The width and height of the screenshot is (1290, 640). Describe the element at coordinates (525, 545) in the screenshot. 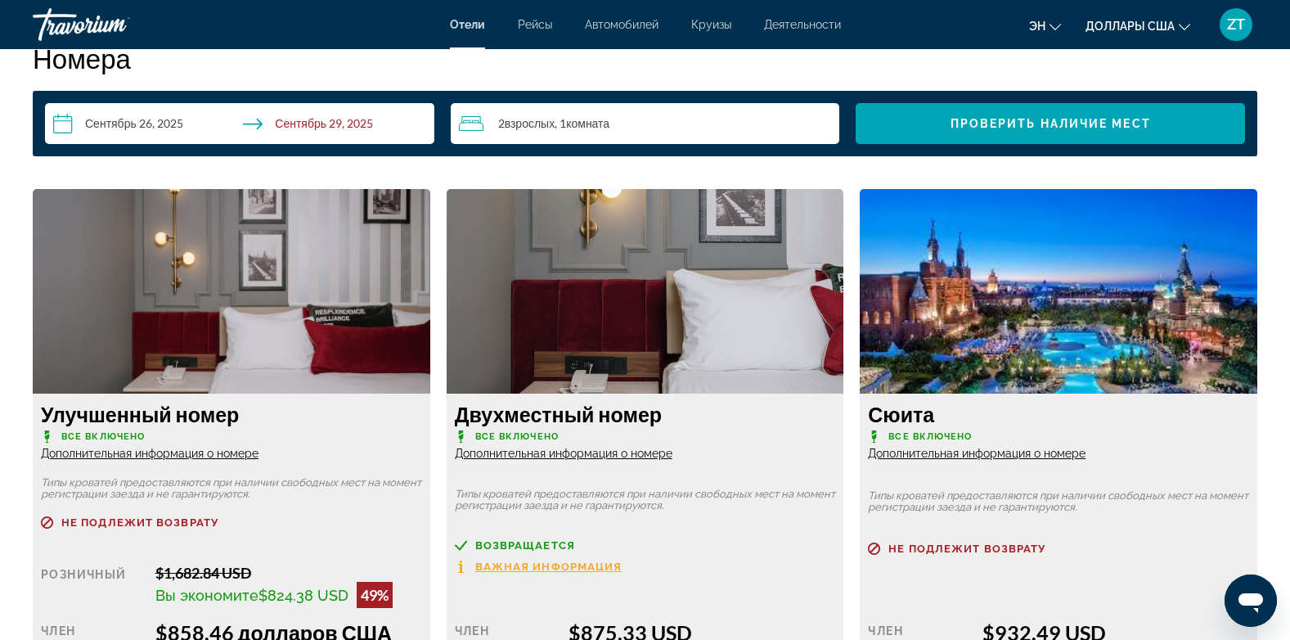

I see `span: Возвращается` at that location.